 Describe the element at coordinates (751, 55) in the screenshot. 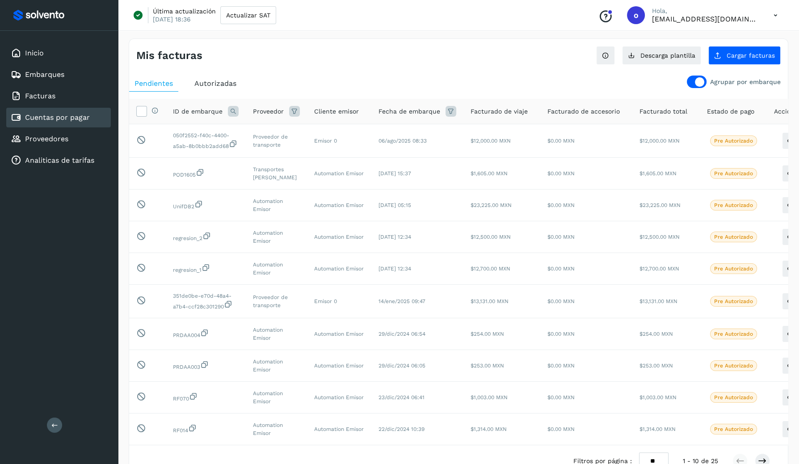

I see `span: Cargar facturas` at that location.